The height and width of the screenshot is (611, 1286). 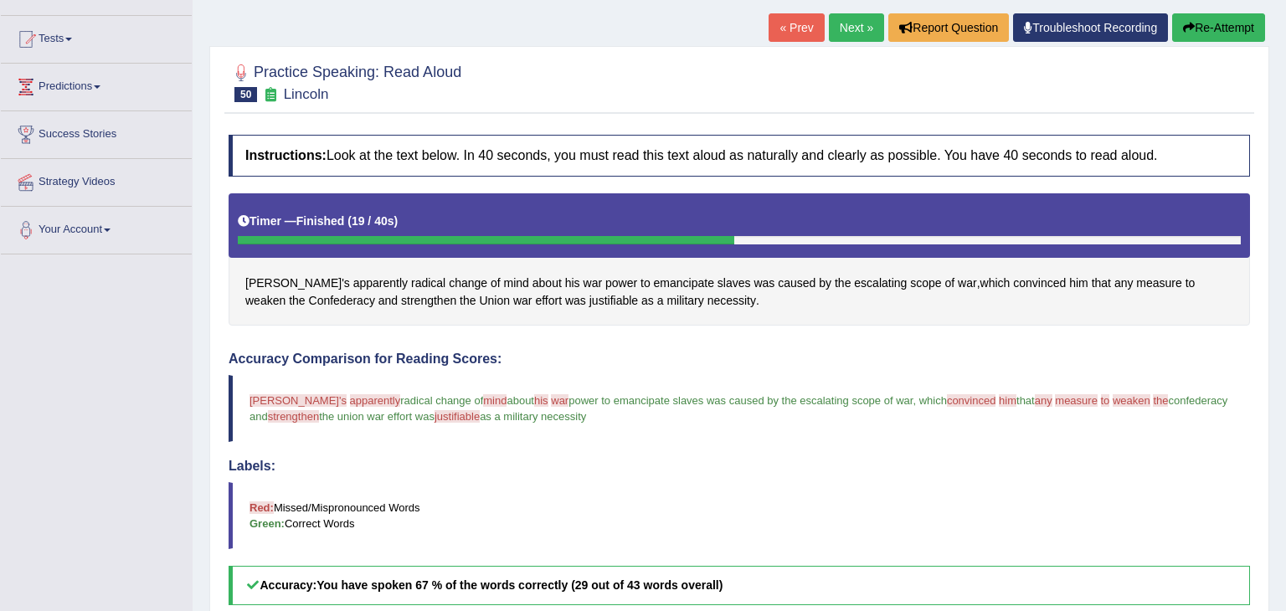 What do you see at coordinates (1090, 28) in the screenshot?
I see `a: Troubleshoot Recording` at bounding box center [1090, 28].